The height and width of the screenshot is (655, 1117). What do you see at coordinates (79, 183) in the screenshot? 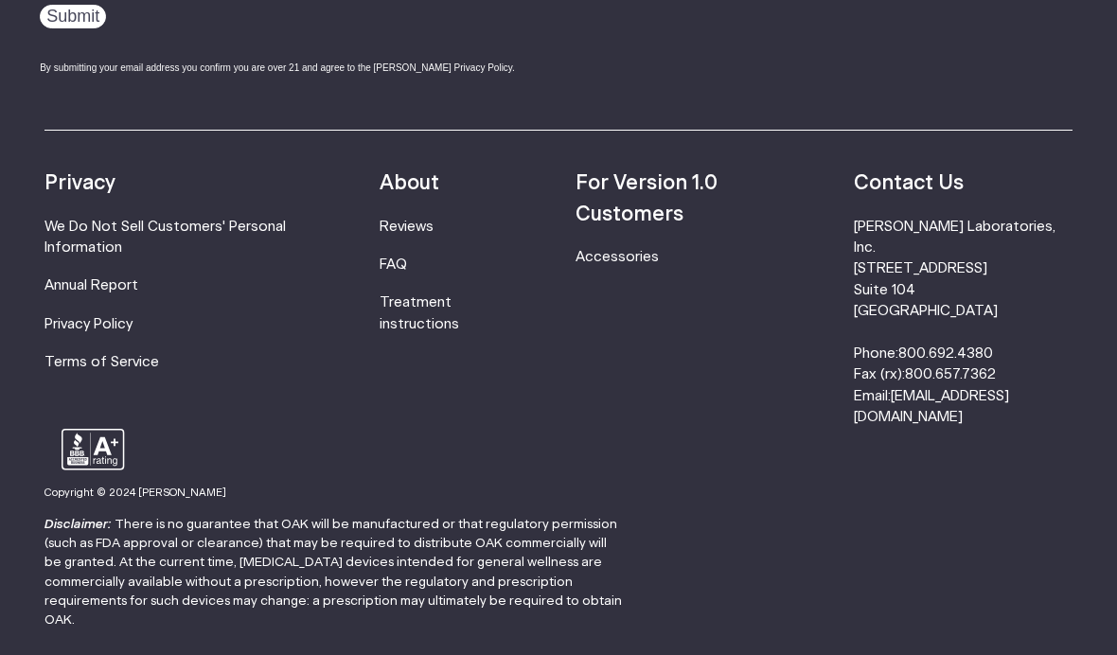
I see `strong: Privacy` at bounding box center [79, 183].